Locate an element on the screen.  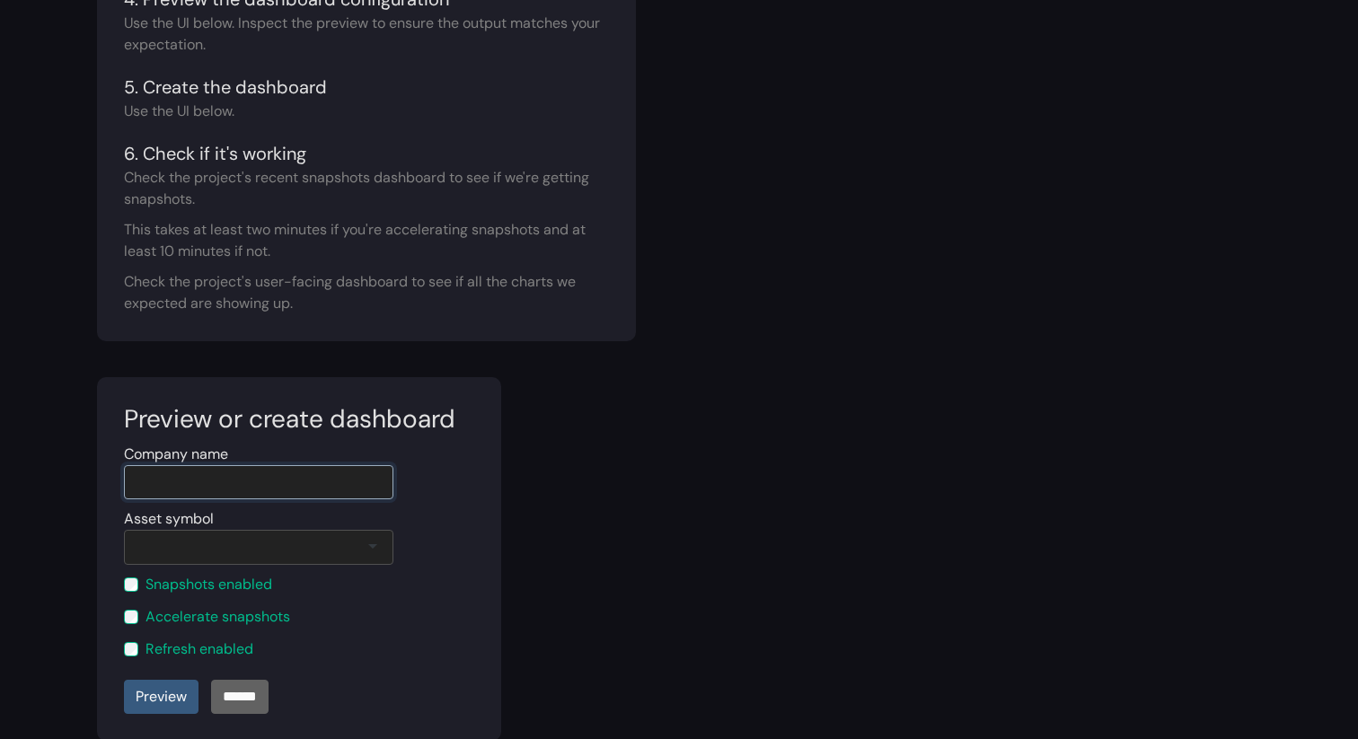
label: Company name is located at coordinates (176, 455).